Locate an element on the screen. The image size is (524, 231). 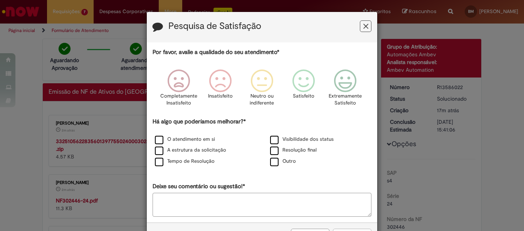
p: Completamente Insatisfeito is located at coordinates (179, 99).